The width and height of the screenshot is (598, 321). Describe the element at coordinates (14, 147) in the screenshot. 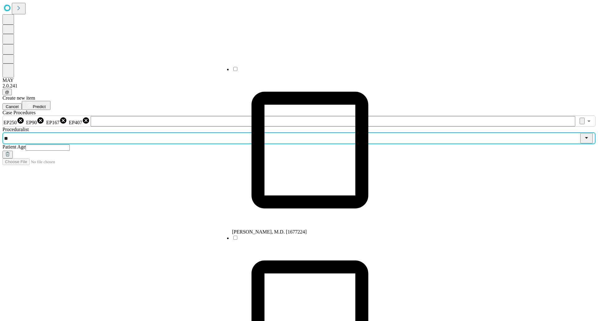

I see `span: Patient Age` at that location.